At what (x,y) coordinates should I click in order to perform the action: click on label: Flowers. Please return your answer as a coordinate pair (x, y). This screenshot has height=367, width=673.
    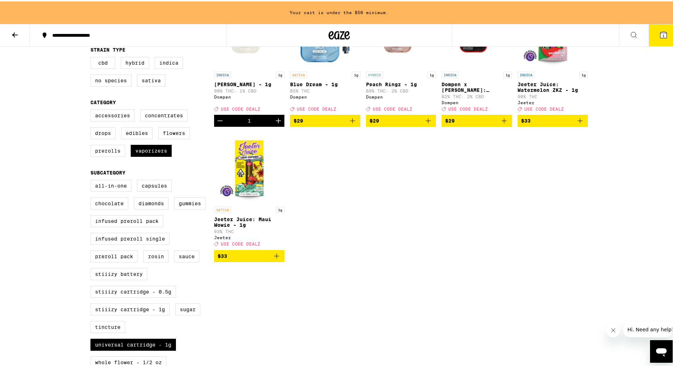
    Looking at the image, I should click on (174, 132).